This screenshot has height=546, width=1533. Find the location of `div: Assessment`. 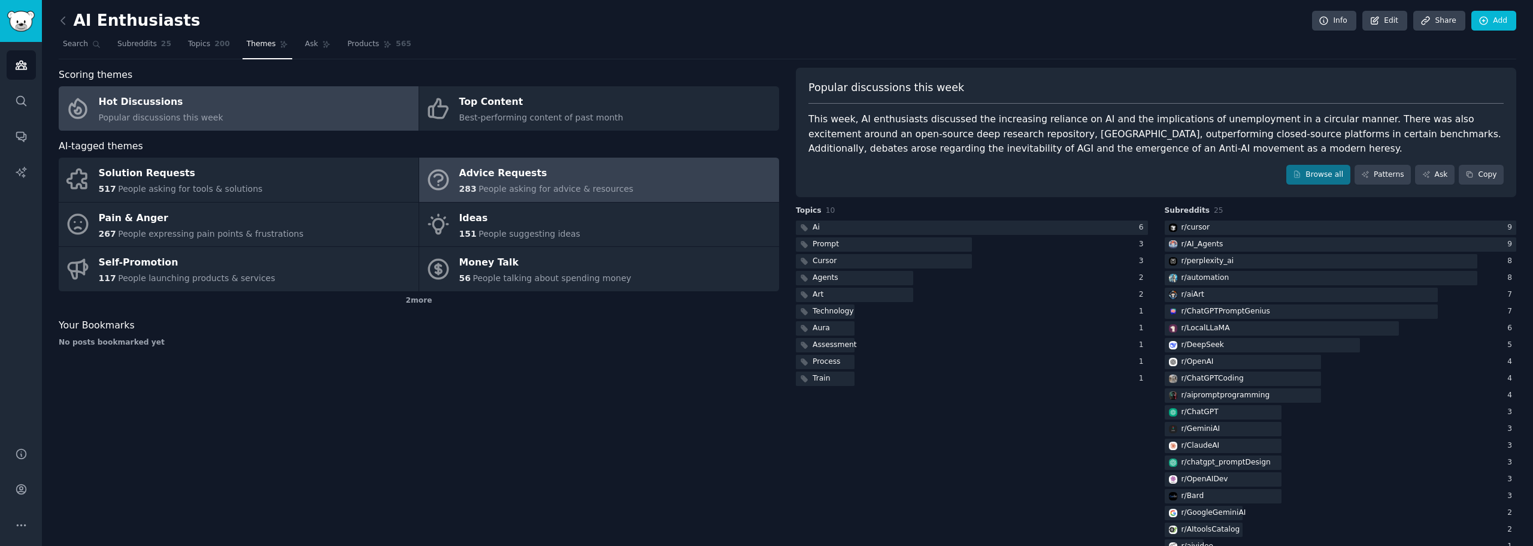

div: Assessment is located at coordinates (834, 345).